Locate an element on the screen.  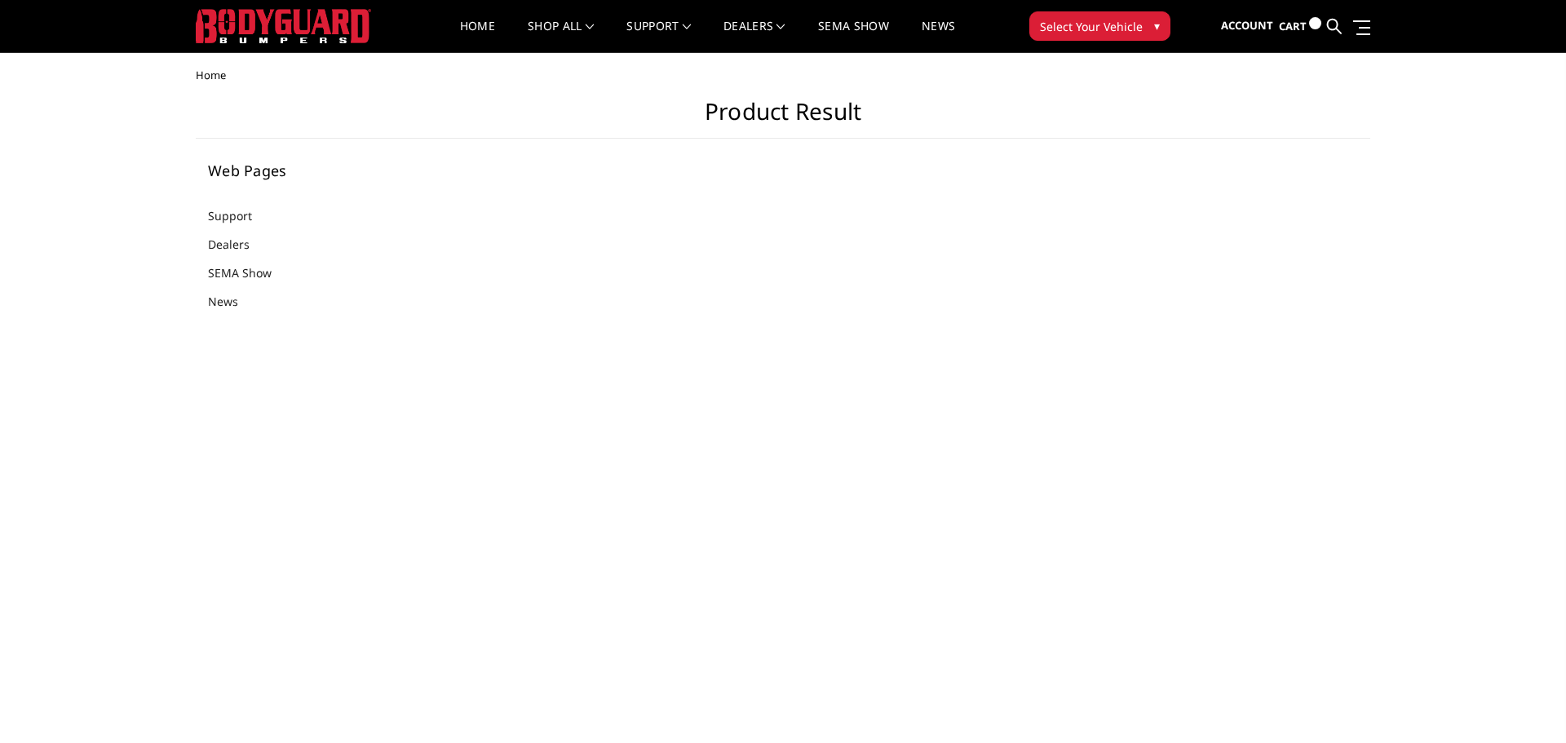
a: Account is located at coordinates (1247, 26).